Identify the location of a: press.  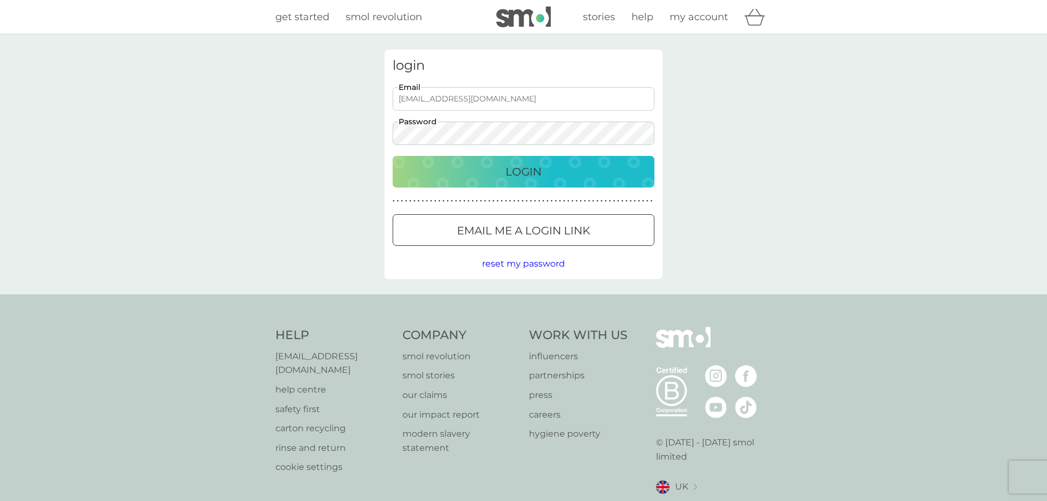
(578, 395).